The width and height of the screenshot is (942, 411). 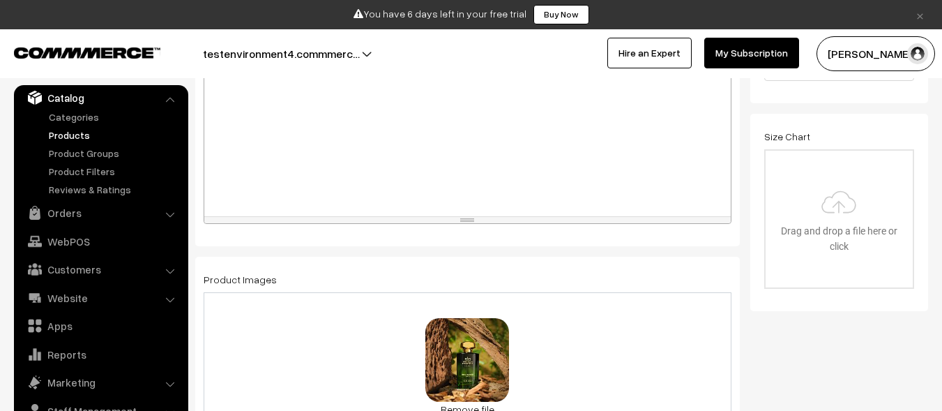 I want to click on a: My Subscription, so click(x=752, y=53).